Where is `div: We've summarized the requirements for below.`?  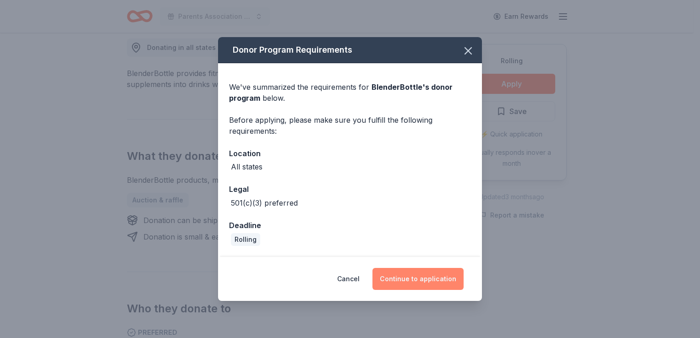 div: We've summarized the requirements for below. is located at coordinates (350, 93).